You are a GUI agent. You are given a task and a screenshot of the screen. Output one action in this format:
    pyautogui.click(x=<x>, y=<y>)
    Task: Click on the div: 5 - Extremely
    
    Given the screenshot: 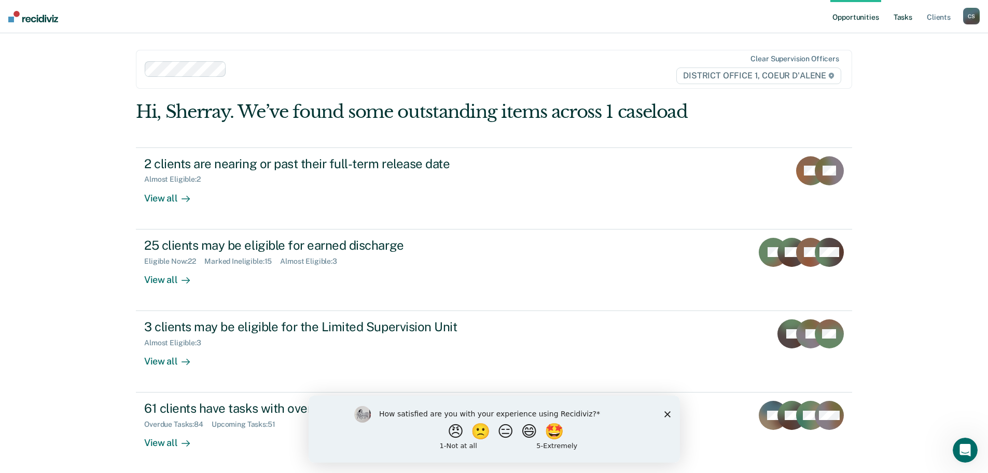 What is the action you would take?
    pyautogui.click(x=277, y=50)
    